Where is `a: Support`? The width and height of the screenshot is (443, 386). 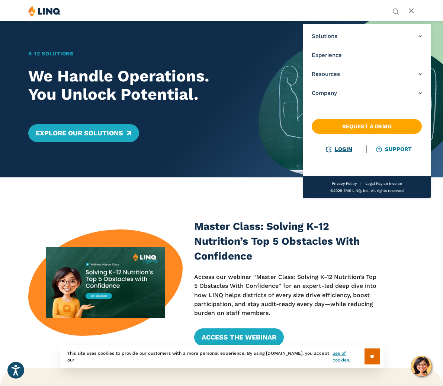 a: Support is located at coordinates (394, 149).